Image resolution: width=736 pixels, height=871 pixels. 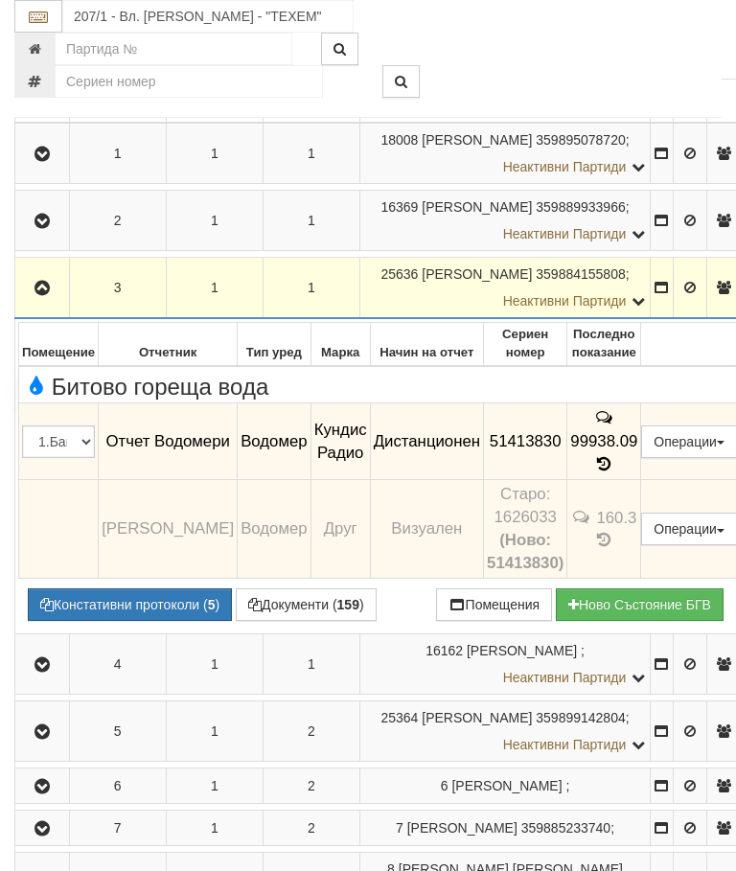 What do you see at coordinates (348, 604) in the screenshot?
I see `b: 159` at bounding box center [348, 604].